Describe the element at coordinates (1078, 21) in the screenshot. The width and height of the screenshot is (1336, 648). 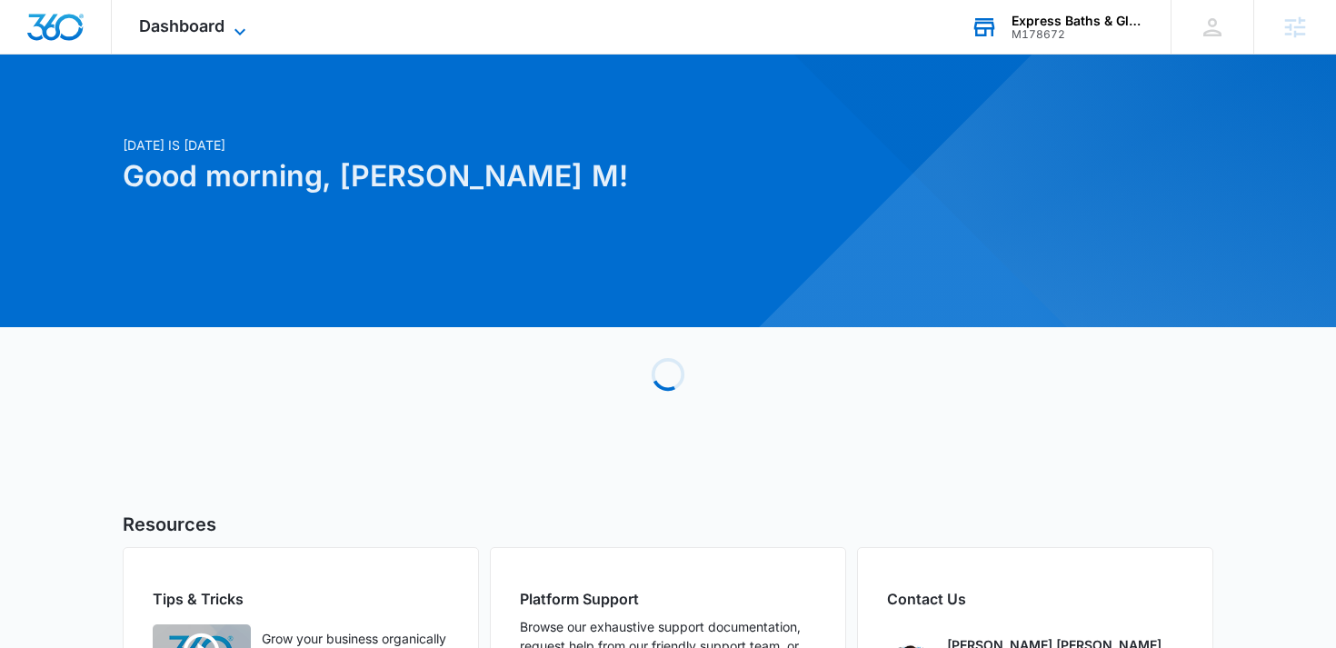
I see `div: account name` at that location.